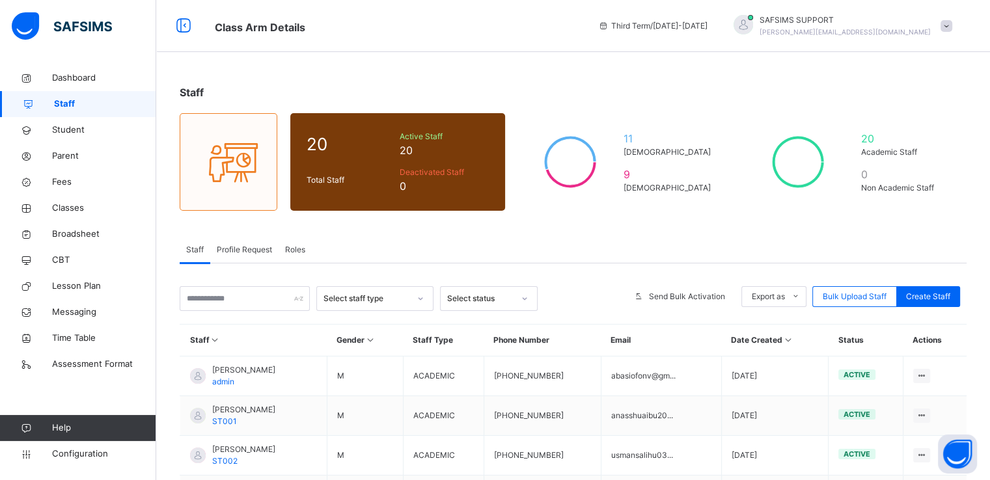  Describe the element at coordinates (855, 297) in the screenshot. I see `span: Bulk Upload Staff` at that location.